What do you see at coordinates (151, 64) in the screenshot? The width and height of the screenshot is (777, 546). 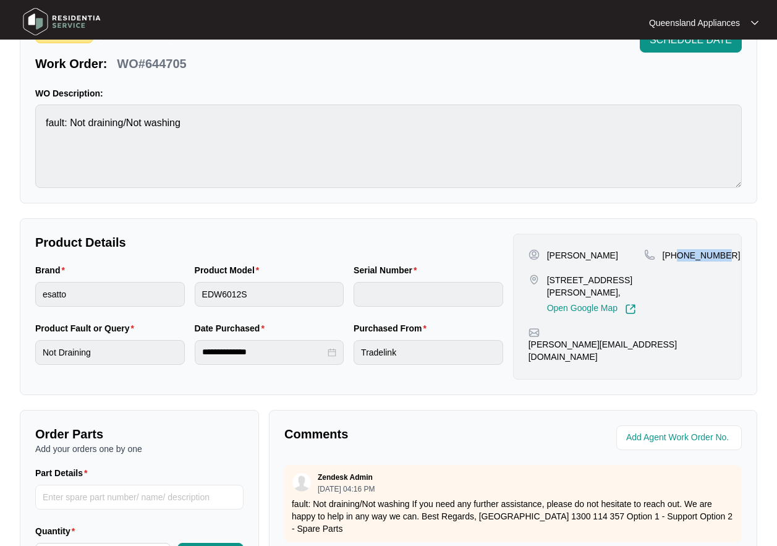 I see `p: WO#644705` at bounding box center [151, 64].